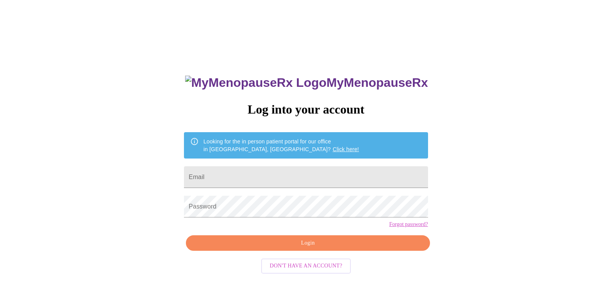 Image resolution: width=612 pixels, height=300 pixels. Describe the element at coordinates (308, 243) in the screenshot. I see `button: Login` at that location.